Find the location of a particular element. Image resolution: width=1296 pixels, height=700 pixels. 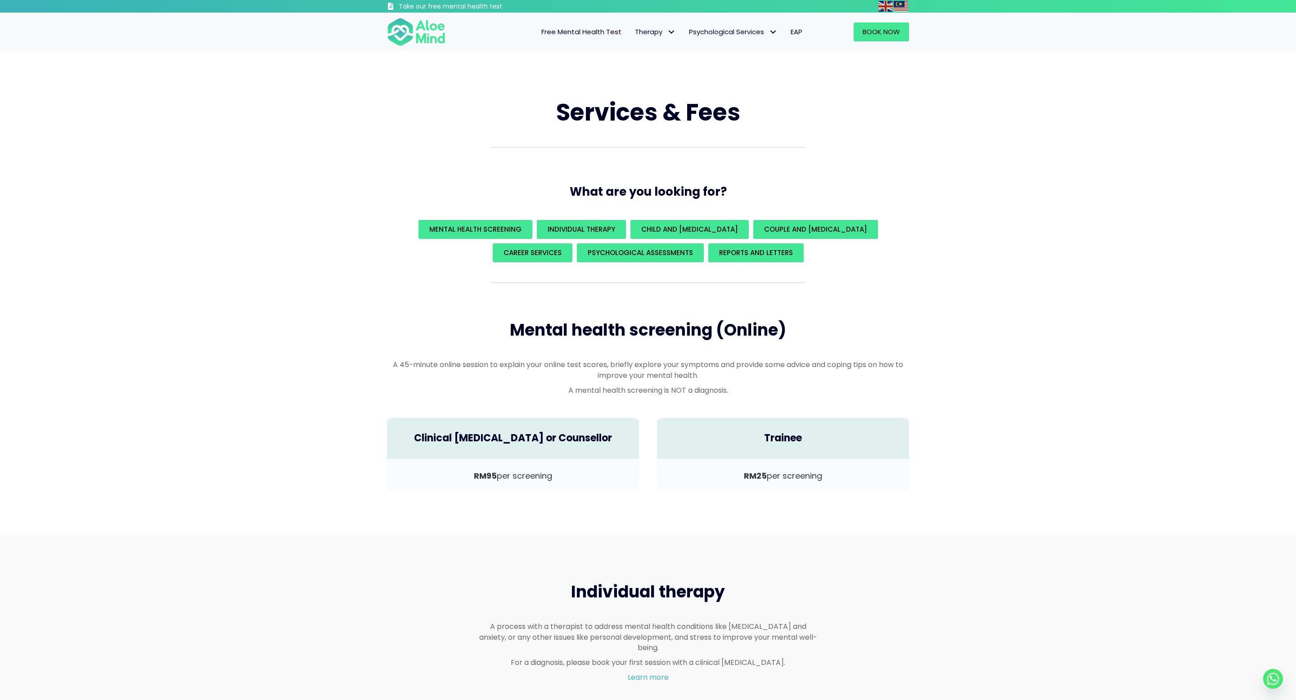

span: Free Mental Health Test is located at coordinates (581, 31).